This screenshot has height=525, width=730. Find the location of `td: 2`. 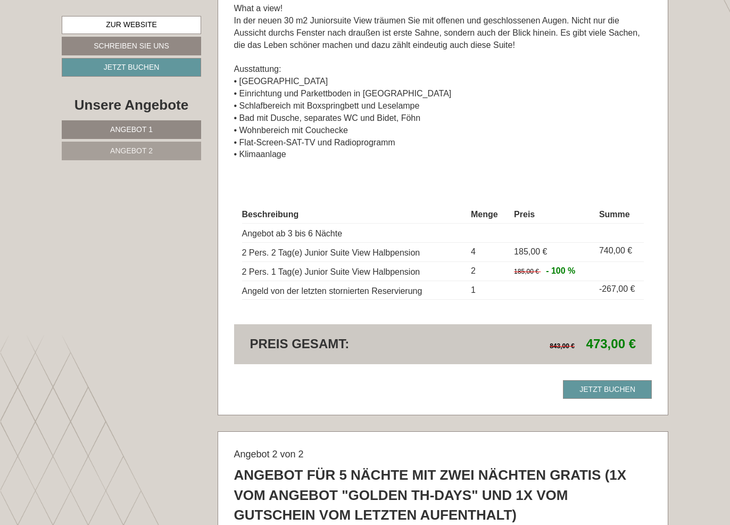

td: 2 is located at coordinates (488, 271).